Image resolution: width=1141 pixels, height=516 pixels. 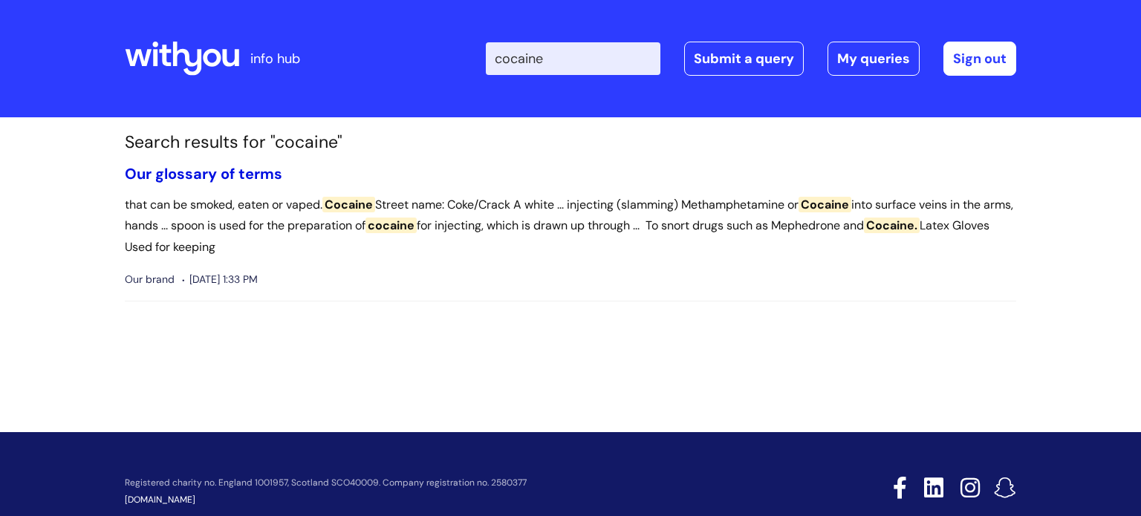 What do you see at coordinates (571, 227) in the screenshot?
I see `p: that can be smoked, eaten or vaped. Street name: Coke/Crack A white ... injecting (slamming) Meth...` at bounding box center [571, 227].